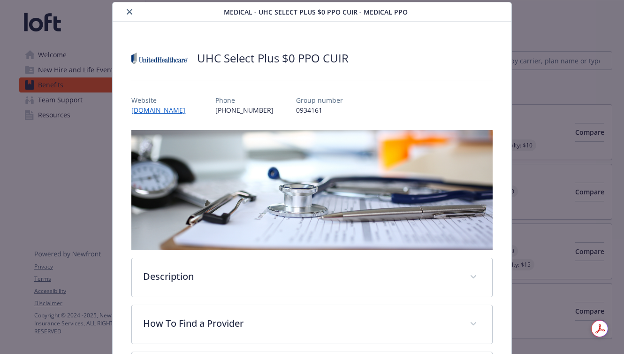 The image size is (624, 354). I want to click on p: Description, so click(300, 276).